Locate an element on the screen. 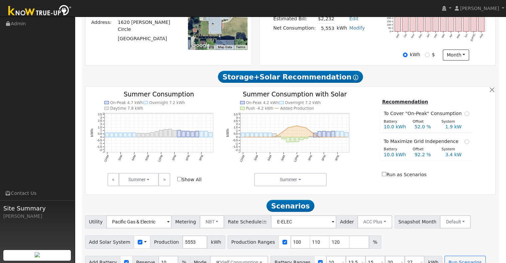 The width and height of the screenshot is (506, 263). text: 2 is located at coordinates (101, 124).